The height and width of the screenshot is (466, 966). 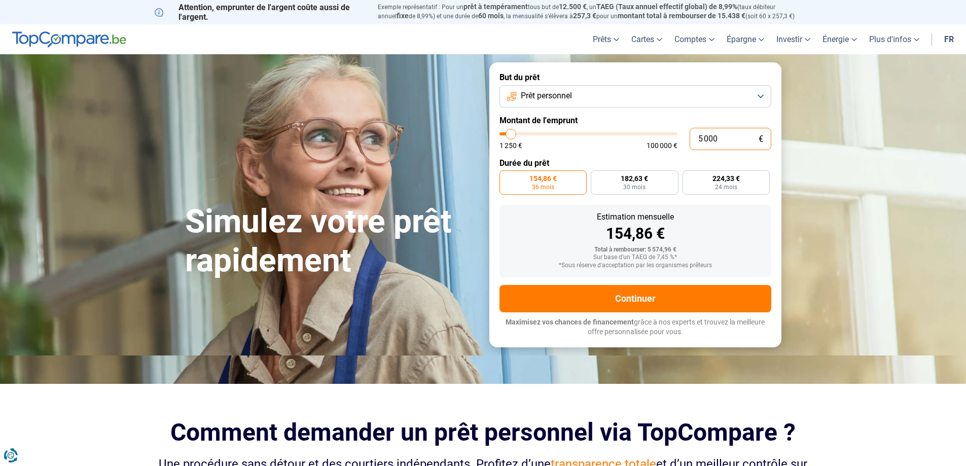 I want to click on span: 12.500 €, so click(x=572, y=7).